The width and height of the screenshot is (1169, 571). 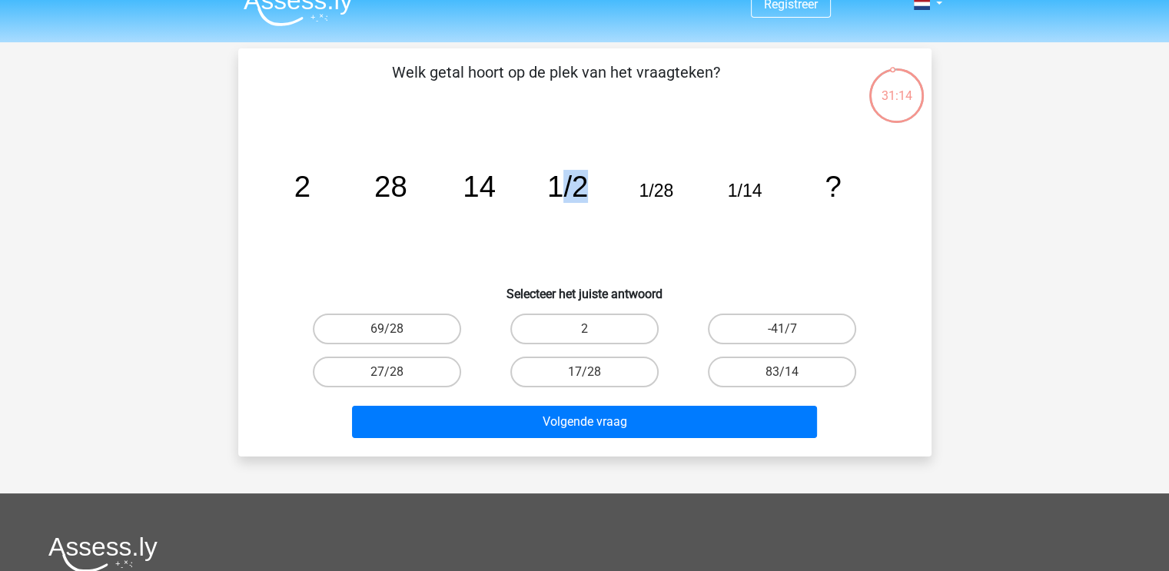 I want to click on label: -41/7, so click(x=782, y=329).